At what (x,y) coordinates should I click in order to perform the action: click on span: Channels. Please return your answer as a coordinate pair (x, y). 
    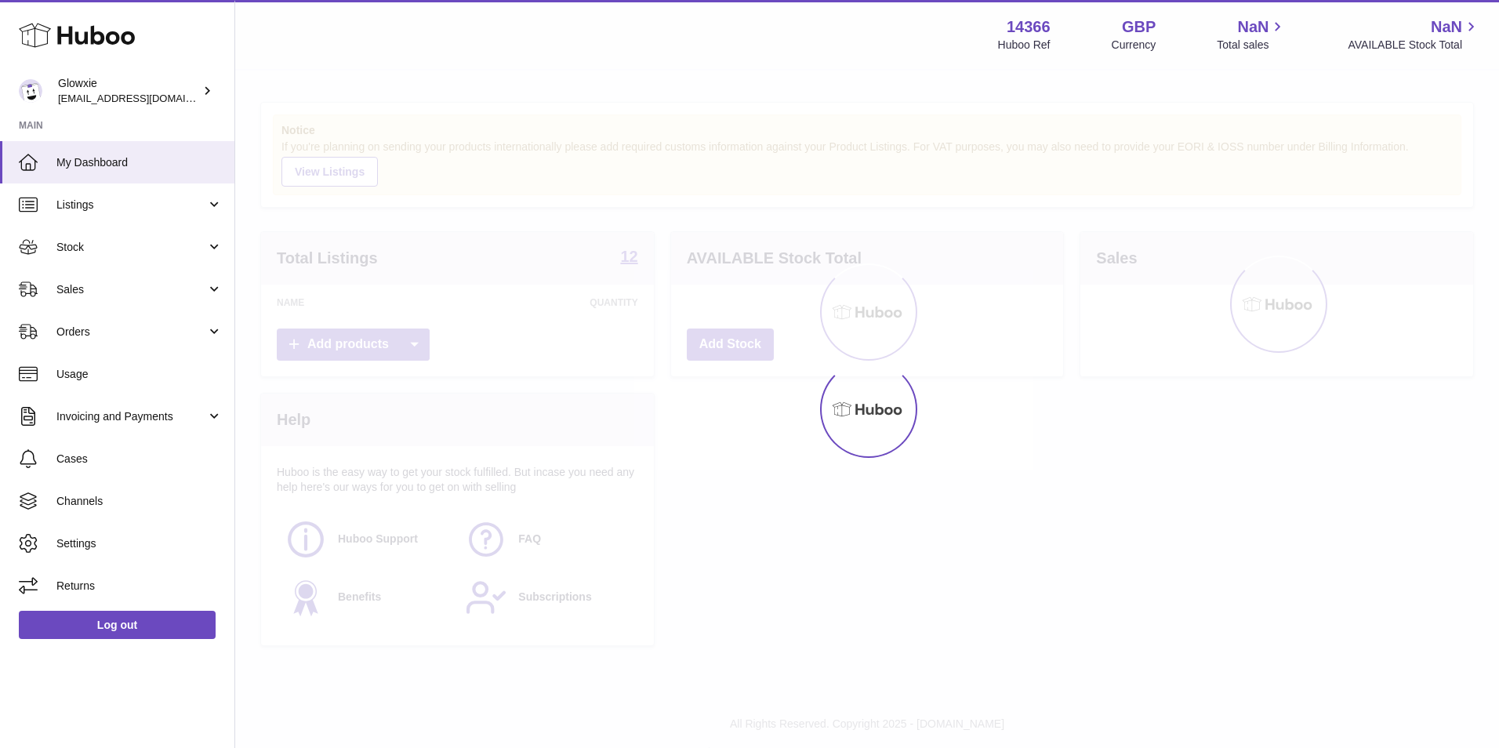
    Looking at the image, I should click on (140, 501).